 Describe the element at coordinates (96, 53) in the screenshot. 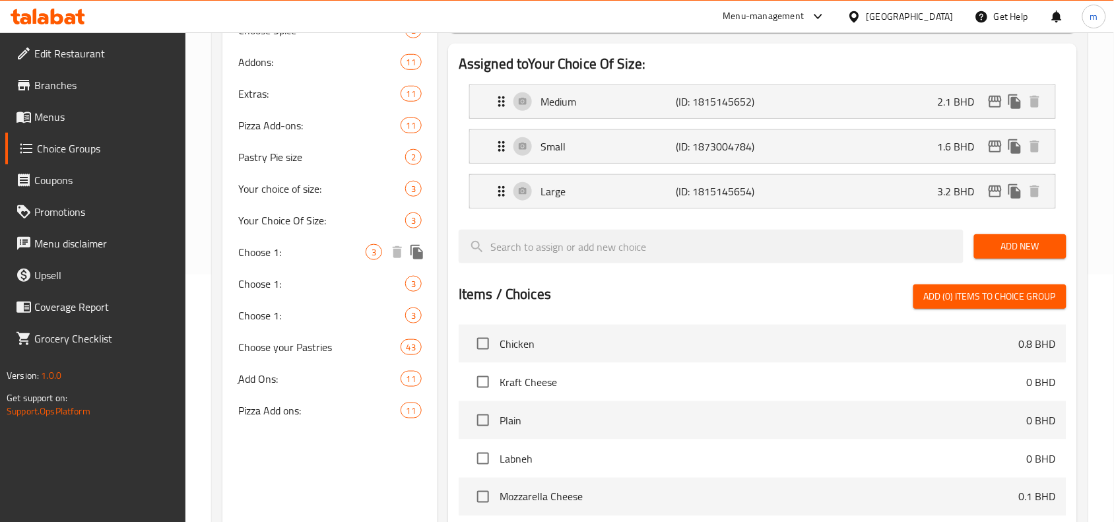

I see `a: Edit Restaurant` at that location.